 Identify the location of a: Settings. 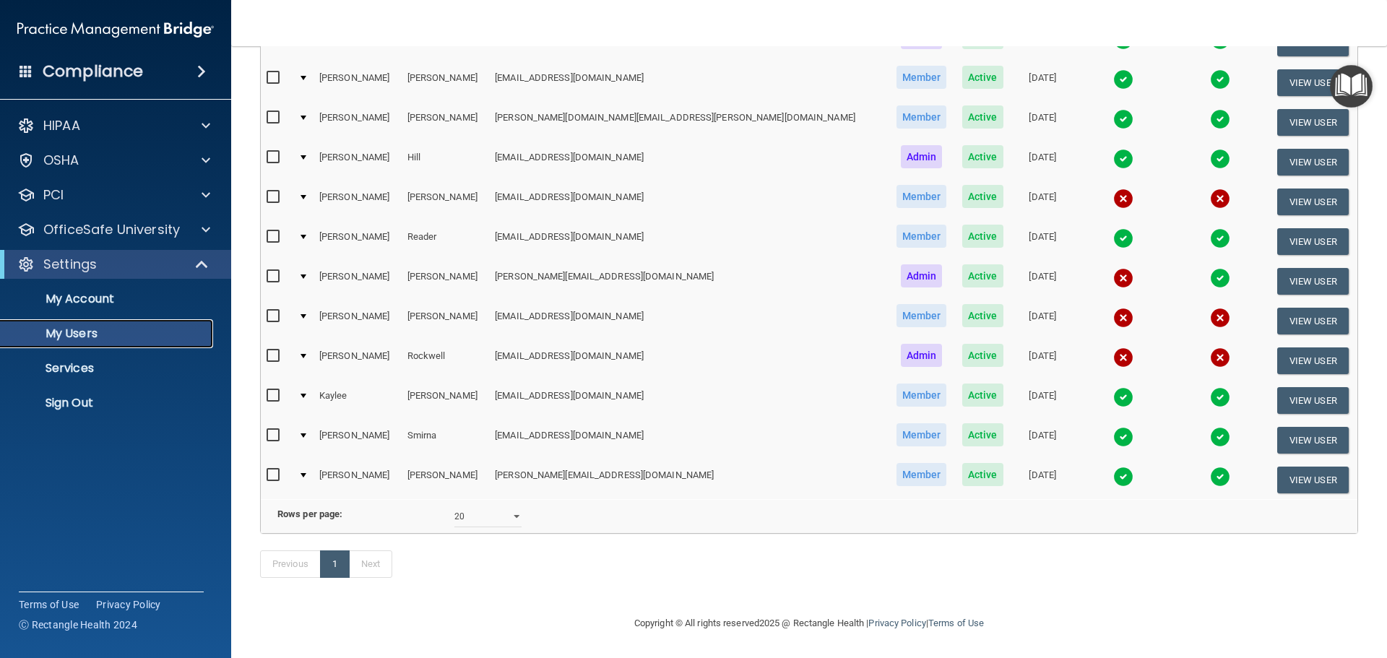
(113, 264).